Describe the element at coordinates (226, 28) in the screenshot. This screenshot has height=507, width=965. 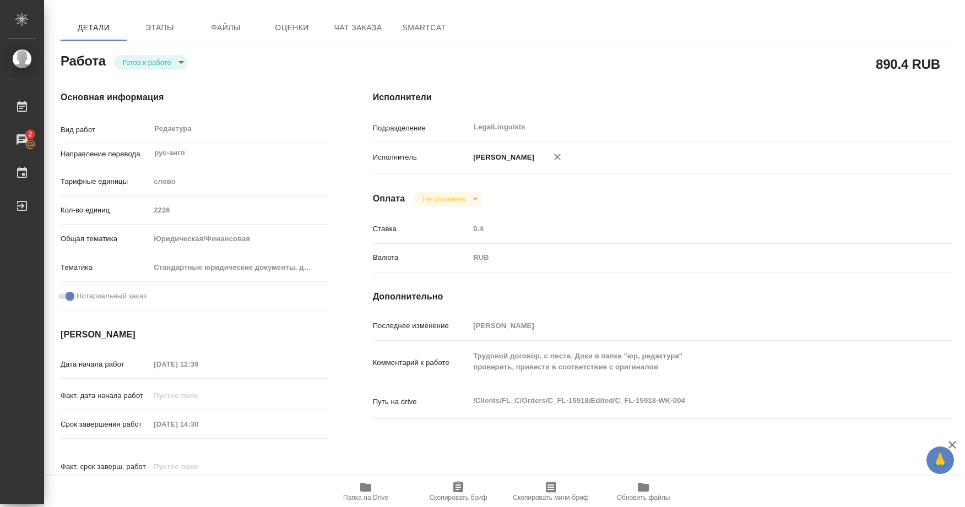
I see `span: Файлы` at that location.